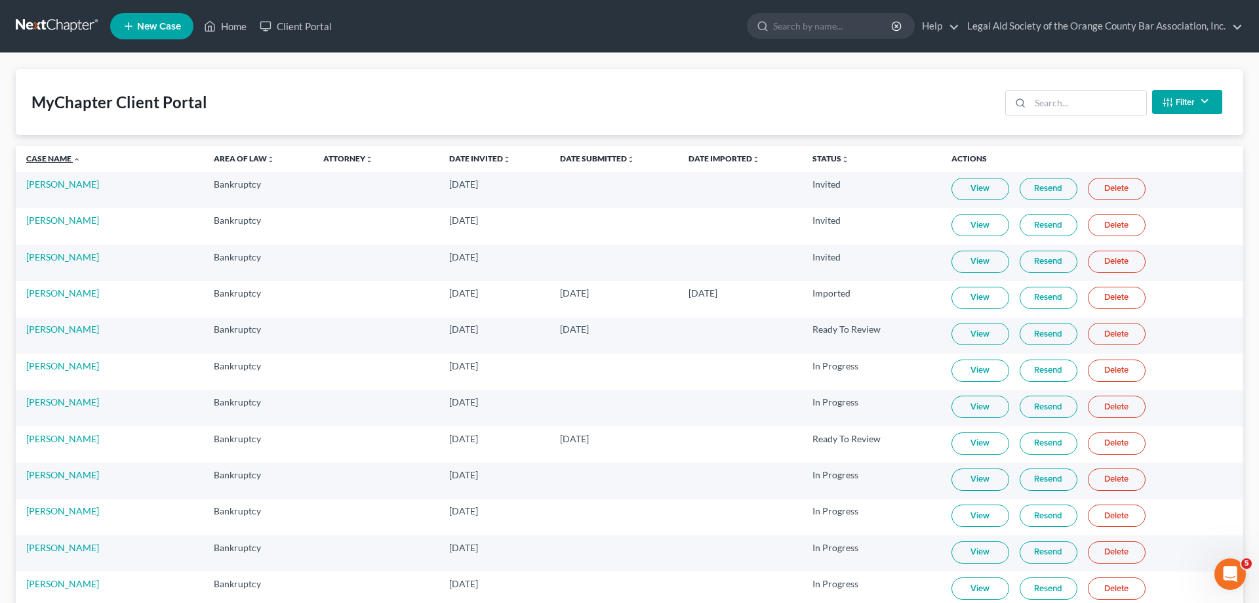  I want to click on button: Filter, so click(1187, 102).